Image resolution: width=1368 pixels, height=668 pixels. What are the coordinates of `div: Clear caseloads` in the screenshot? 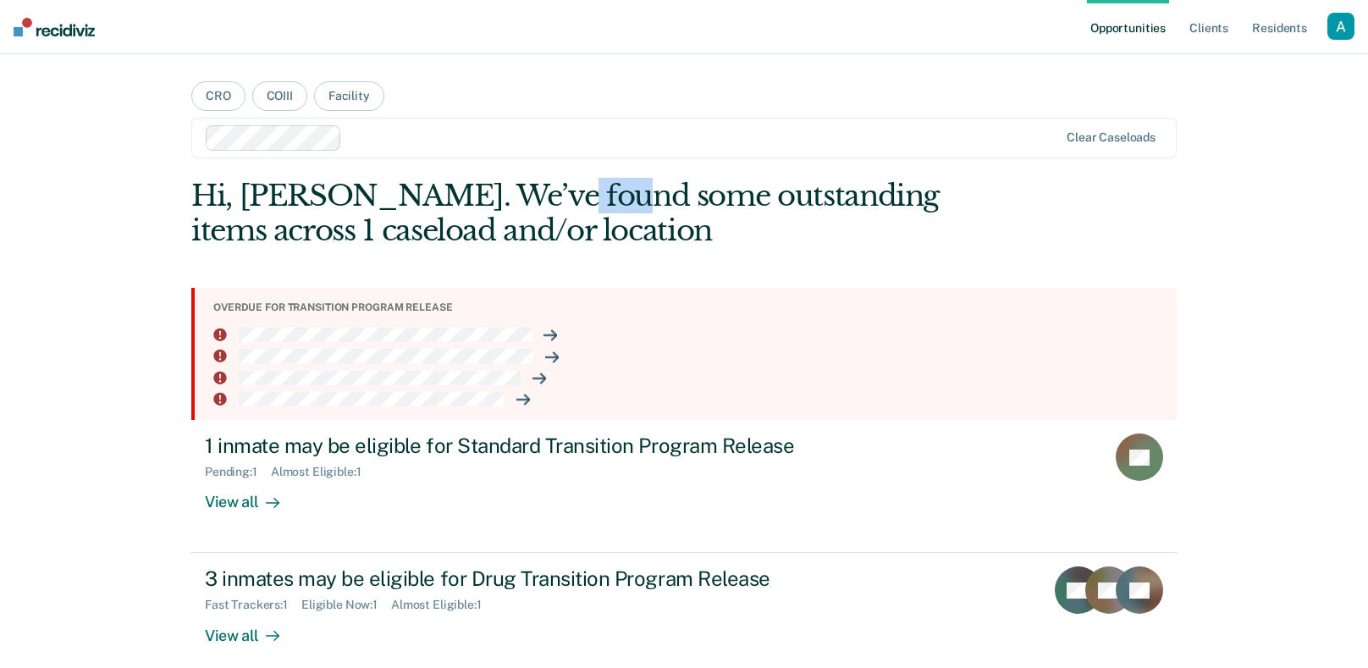 It's located at (1111, 137).